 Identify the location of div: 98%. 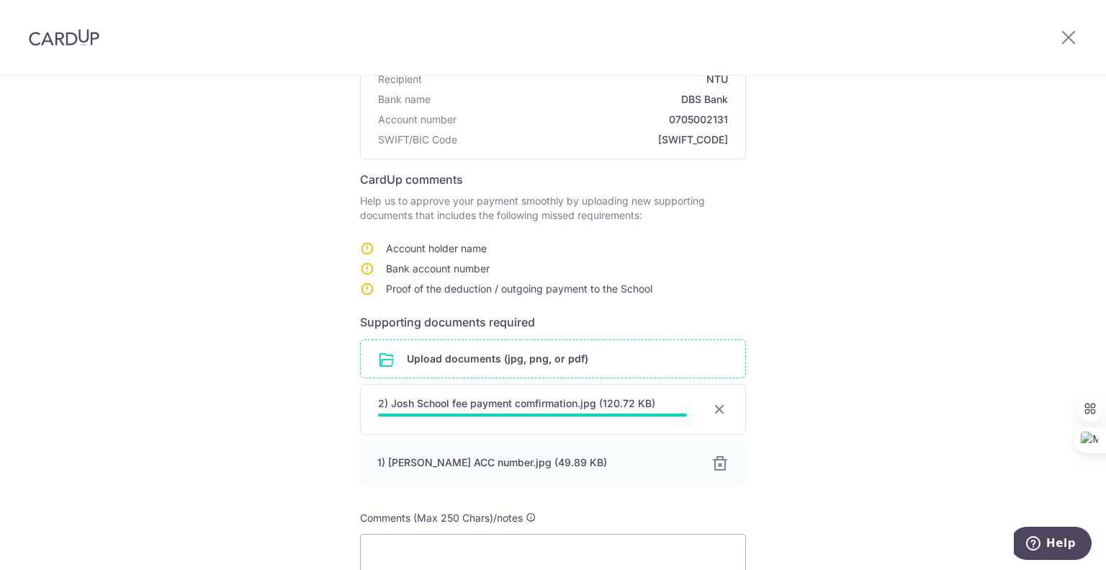
(532, 415).